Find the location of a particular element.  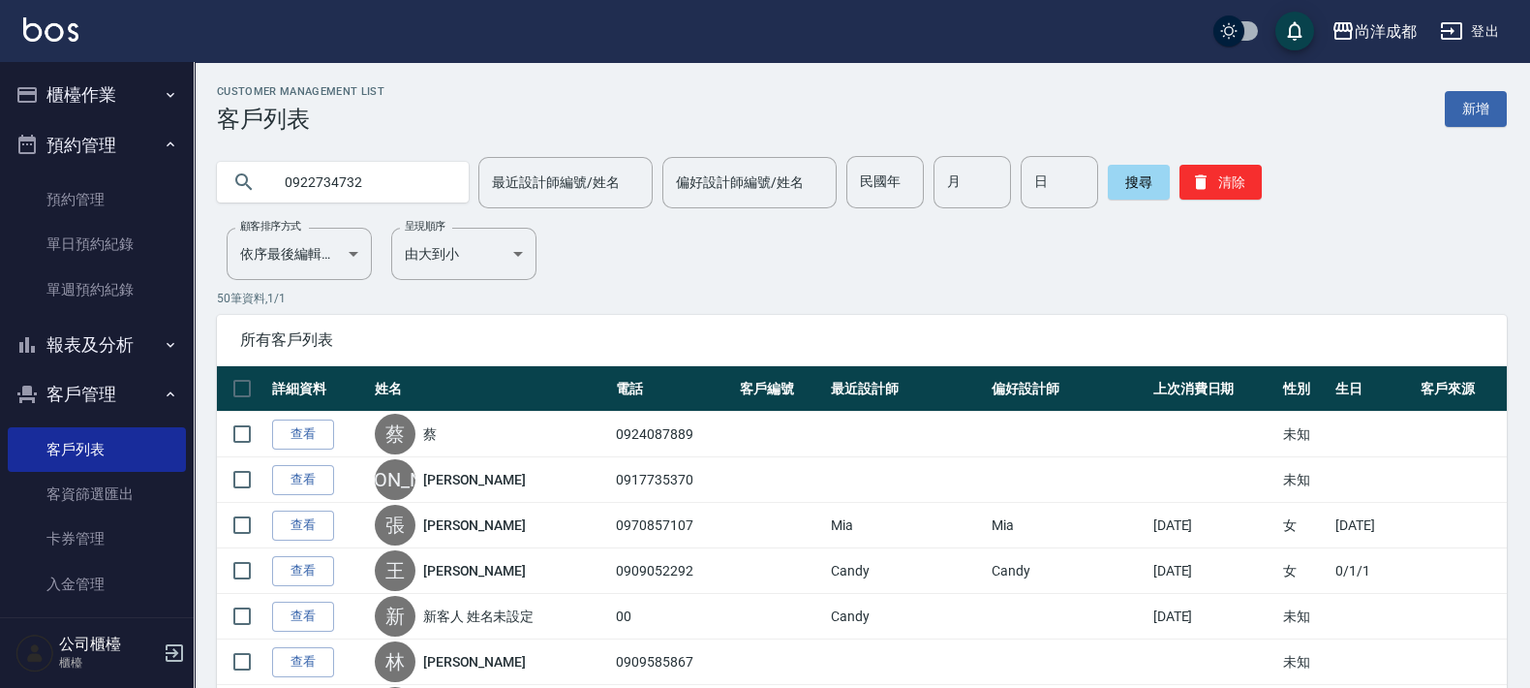

div: 新 is located at coordinates (395, 616).